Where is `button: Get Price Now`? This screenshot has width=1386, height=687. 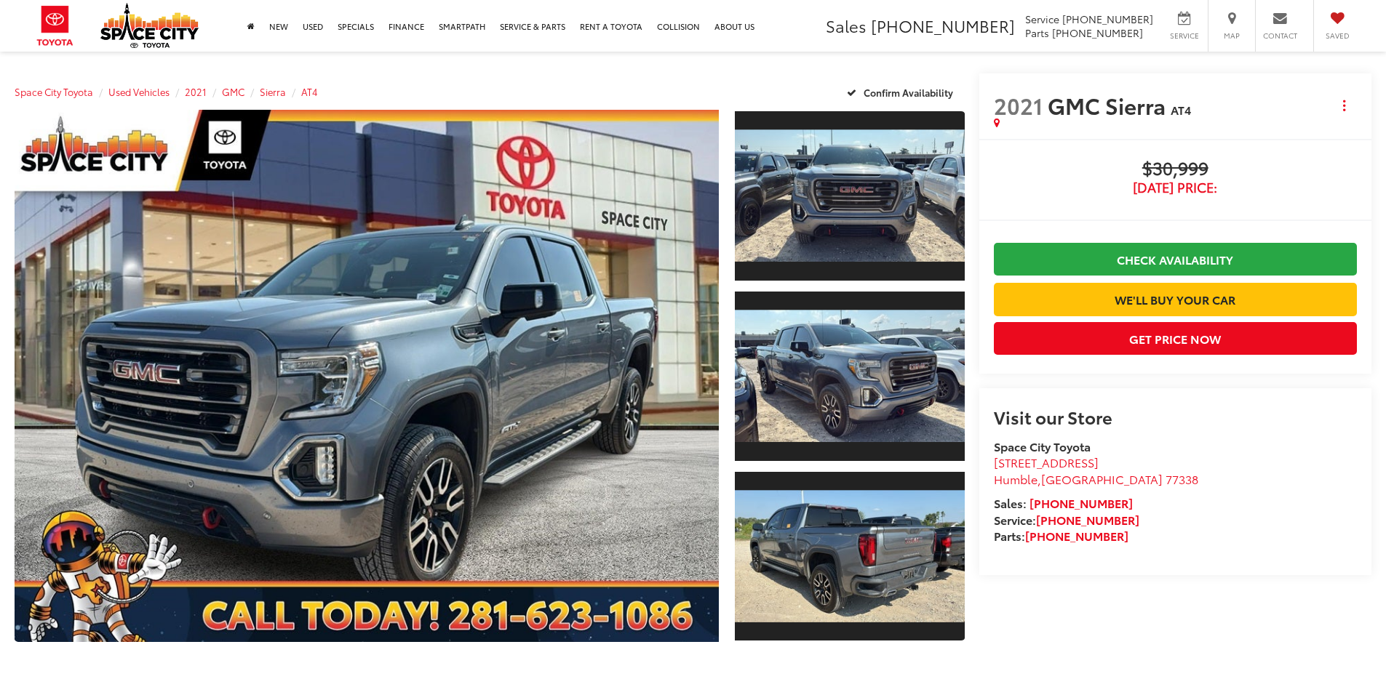 button: Get Price Now is located at coordinates (1175, 338).